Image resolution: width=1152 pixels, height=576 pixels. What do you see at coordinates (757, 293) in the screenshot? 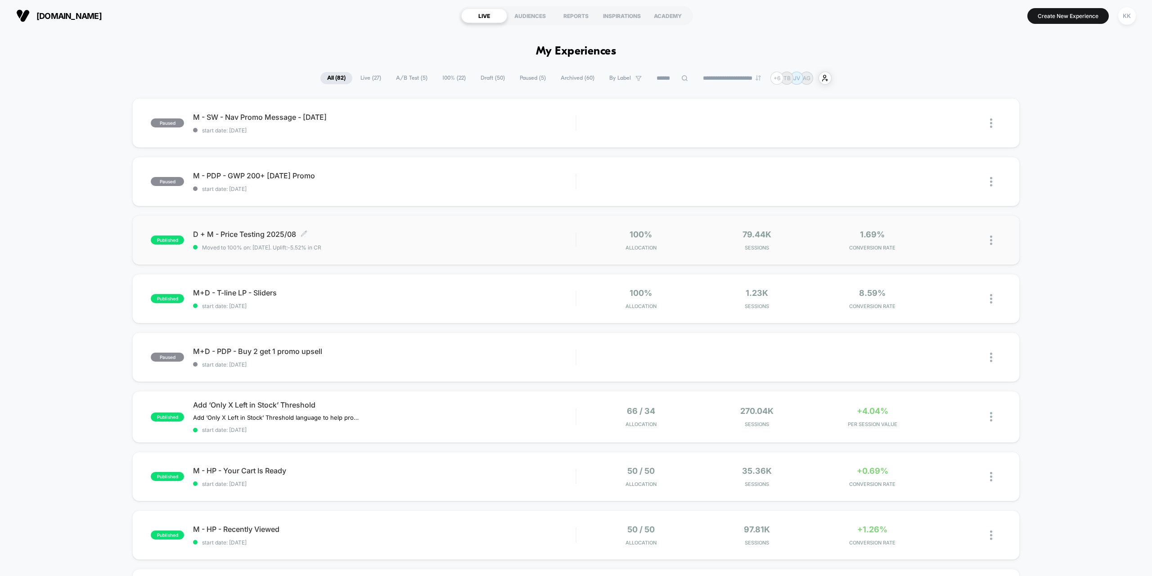
I see `span: 1.23k` at bounding box center [757, 293].